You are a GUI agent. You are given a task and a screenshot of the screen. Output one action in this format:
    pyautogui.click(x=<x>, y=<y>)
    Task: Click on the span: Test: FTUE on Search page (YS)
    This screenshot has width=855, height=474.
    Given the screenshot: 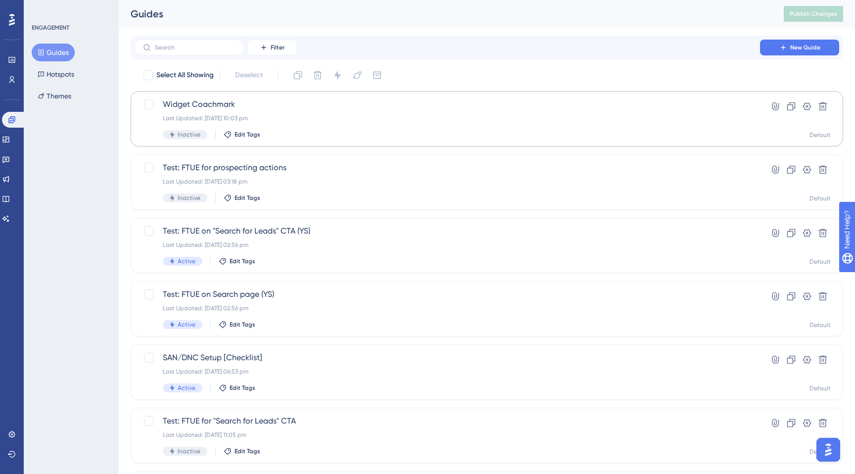 What is the action you would take?
    pyautogui.click(x=447, y=294)
    